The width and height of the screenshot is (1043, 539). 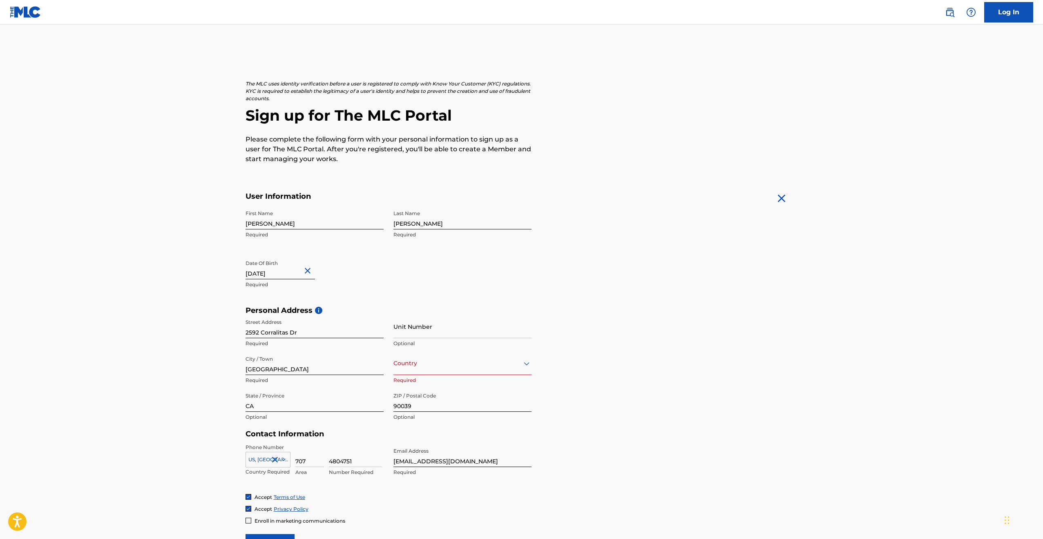 What do you see at coordinates (310, 472) in the screenshot?
I see `p: Area` at bounding box center [310, 472].